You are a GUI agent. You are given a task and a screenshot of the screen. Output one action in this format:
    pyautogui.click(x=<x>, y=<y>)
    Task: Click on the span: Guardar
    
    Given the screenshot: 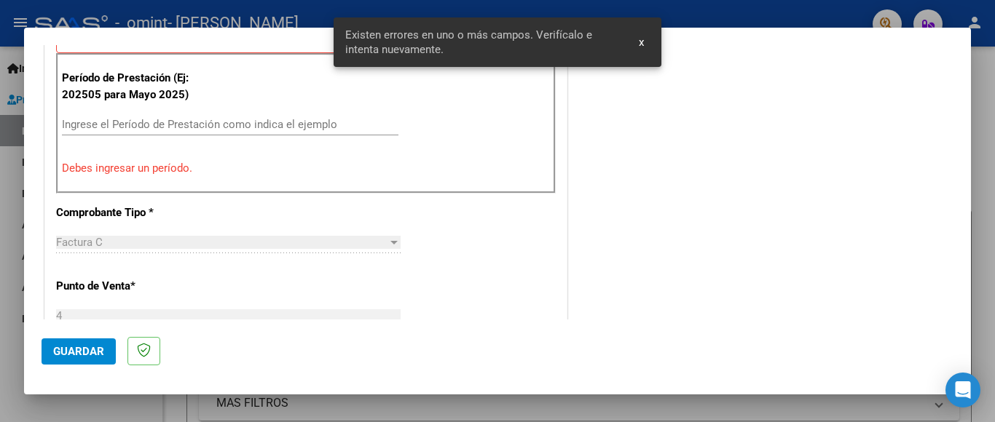 What is the action you would take?
    pyautogui.click(x=79, y=352)
    